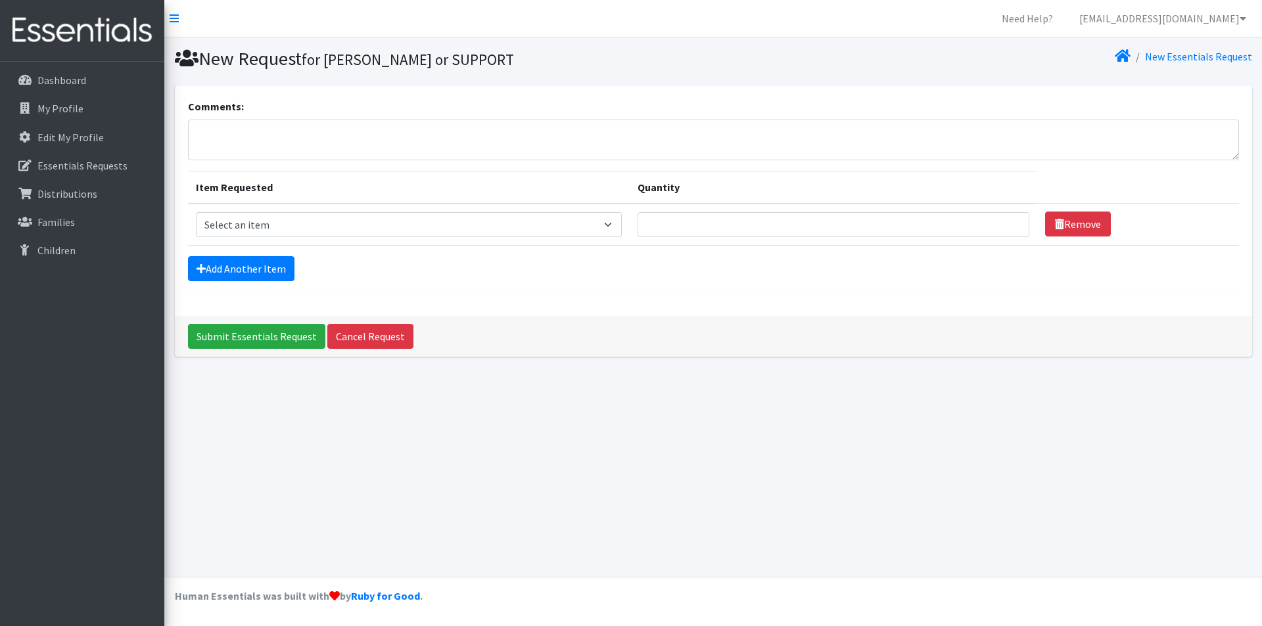 The height and width of the screenshot is (626, 1262). What do you see at coordinates (82, 137) in the screenshot?
I see `a: Edit My Profile` at bounding box center [82, 137].